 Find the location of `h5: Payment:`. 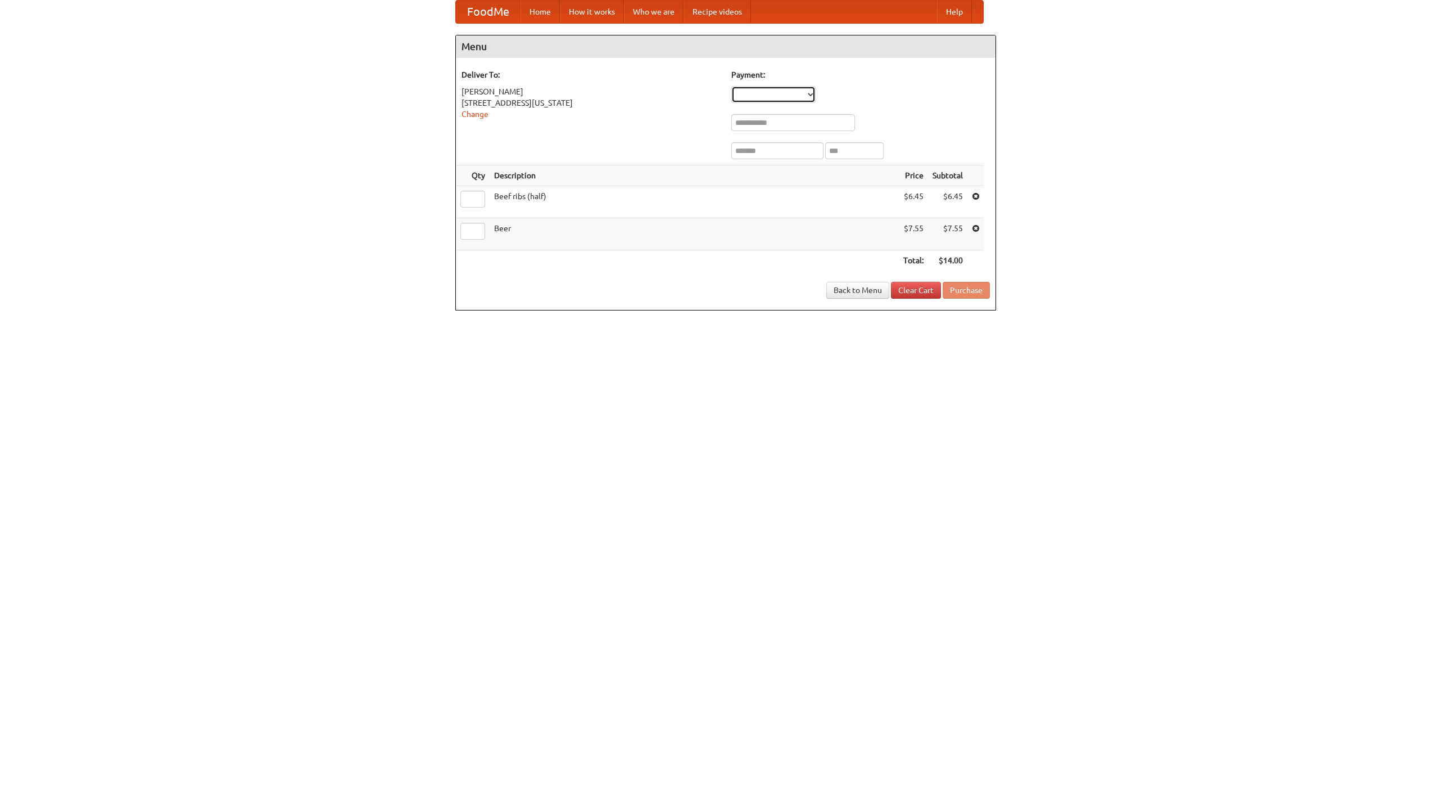

h5: Payment: is located at coordinates (861, 75).